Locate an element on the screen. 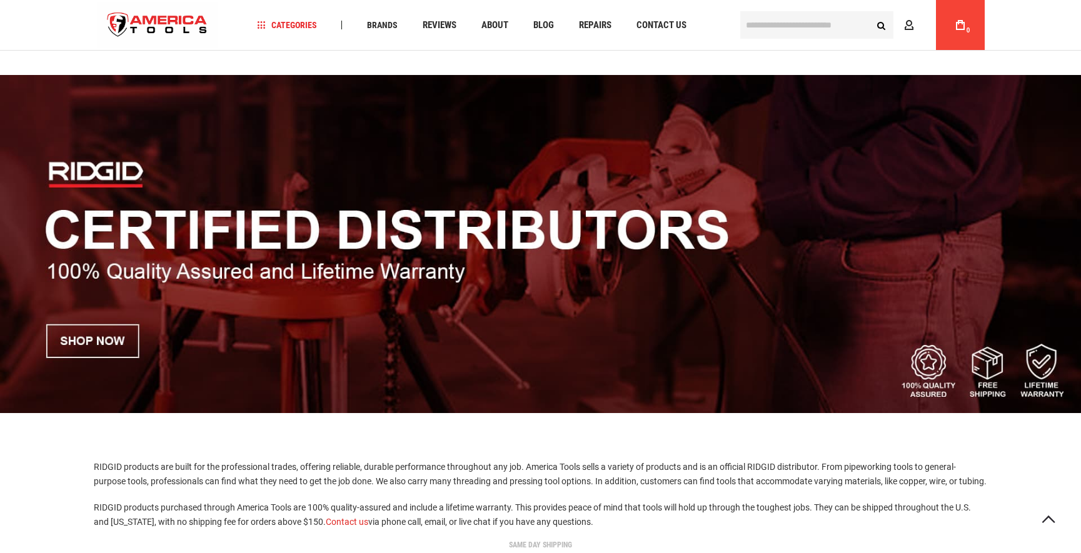 The height and width of the screenshot is (553, 1081). a: About is located at coordinates (494, 25).